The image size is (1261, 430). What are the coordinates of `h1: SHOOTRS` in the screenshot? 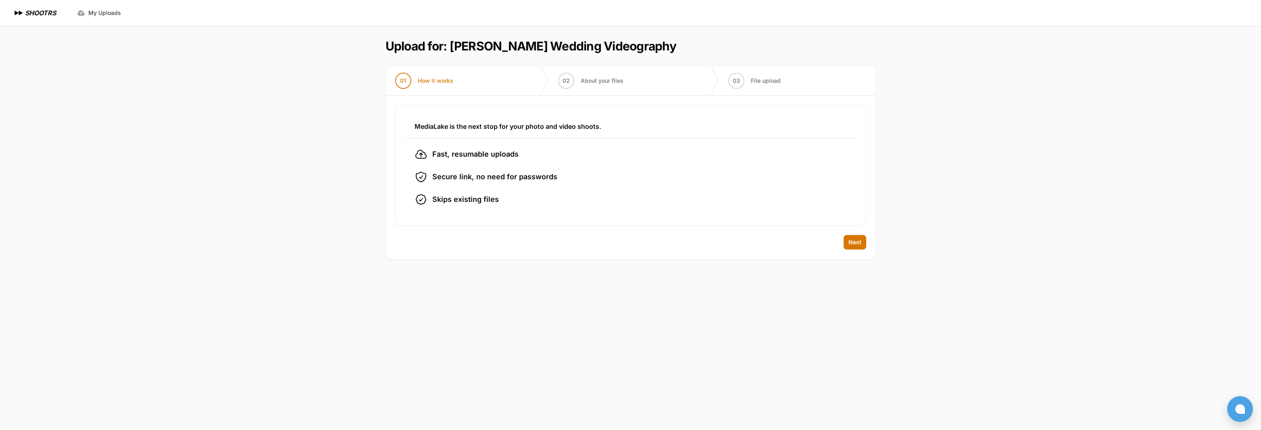 It's located at (40, 13).